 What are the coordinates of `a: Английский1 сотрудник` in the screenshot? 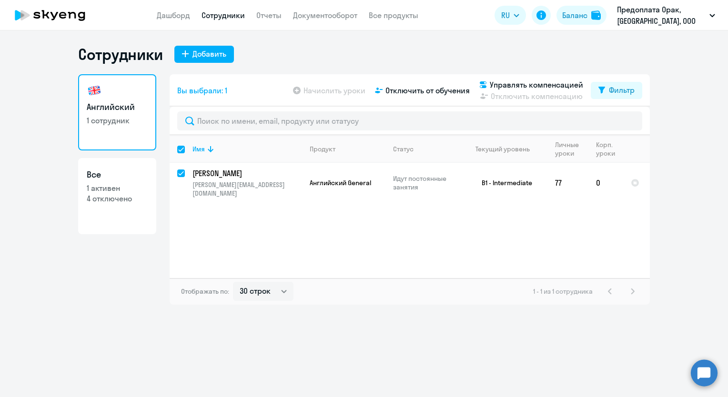 It's located at (117, 112).